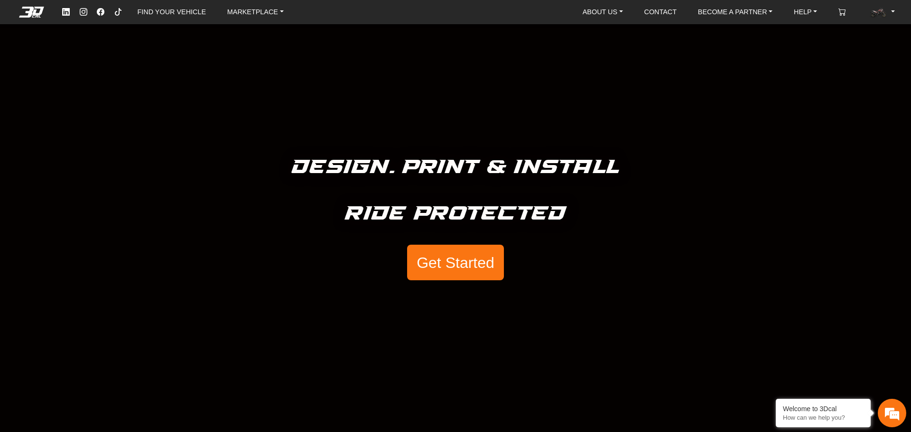 The image size is (911, 432). Describe the element at coordinates (661, 12) in the screenshot. I see `a: CONTACT` at that location.